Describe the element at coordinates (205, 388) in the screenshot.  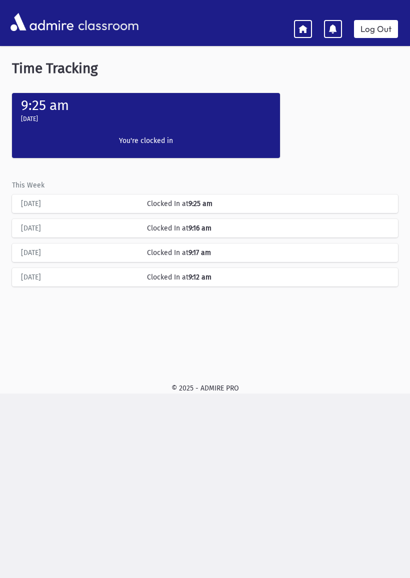
I see `div: © 2025 - ADMIRE PRO` at that location.